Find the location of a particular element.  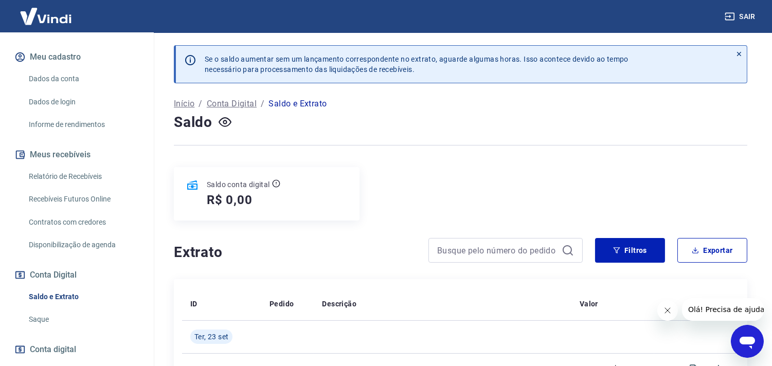

h4: Extrato is located at coordinates (295, 253).